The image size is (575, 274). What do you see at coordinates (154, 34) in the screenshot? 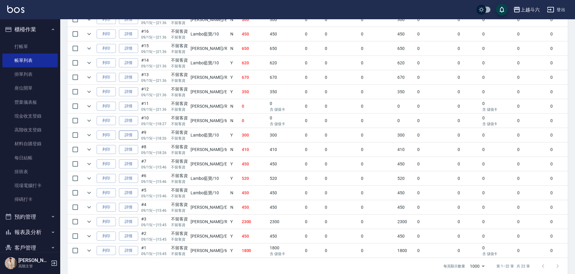
I see `td: #16` at bounding box center [154, 34].